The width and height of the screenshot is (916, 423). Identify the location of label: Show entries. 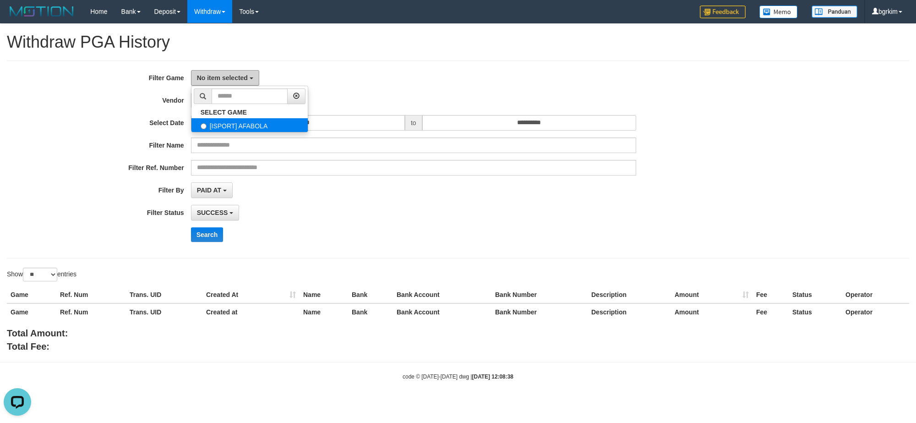
(42, 274).